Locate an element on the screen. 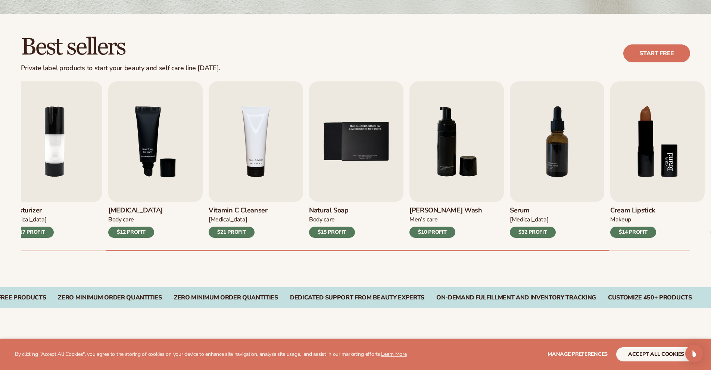 The image size is (711, 370). div: $12 PROFIT is located at coordinates (131, 232).